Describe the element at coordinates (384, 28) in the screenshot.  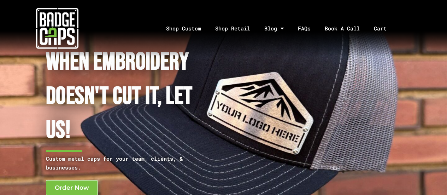
I see `a: Cart` at that location.